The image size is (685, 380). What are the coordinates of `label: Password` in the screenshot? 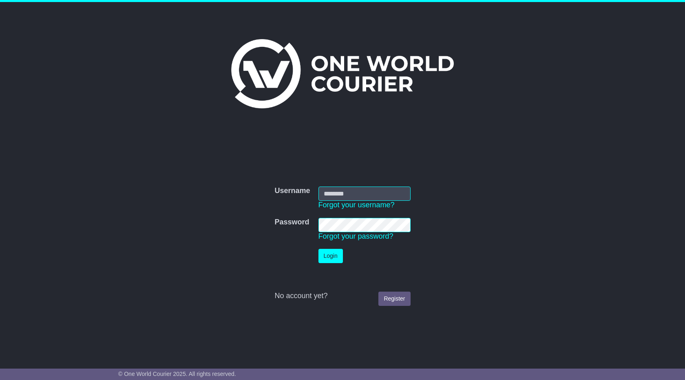 It's located at (291, 223).